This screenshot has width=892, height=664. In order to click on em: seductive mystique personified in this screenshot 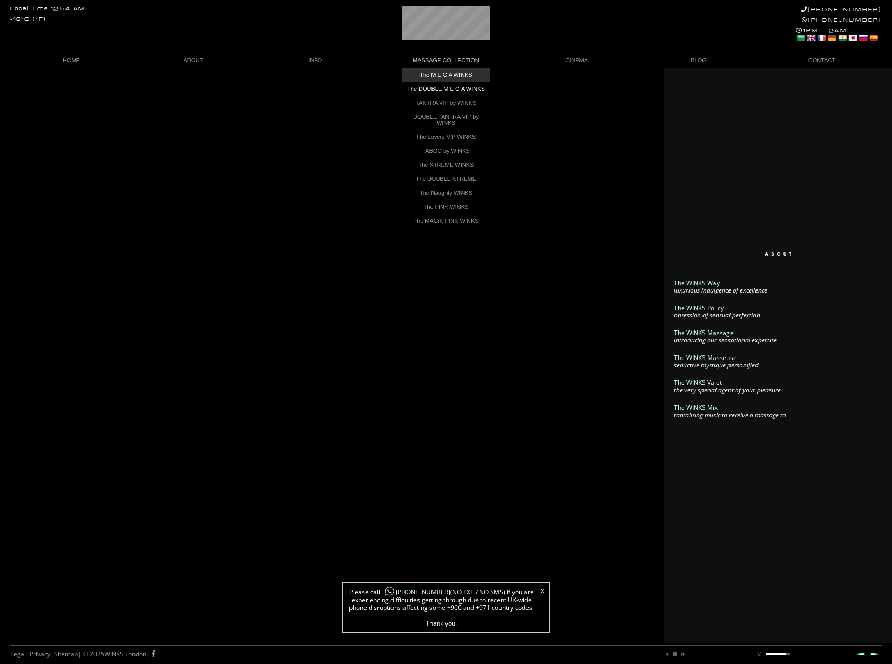, I will do `click(716, 365)`.